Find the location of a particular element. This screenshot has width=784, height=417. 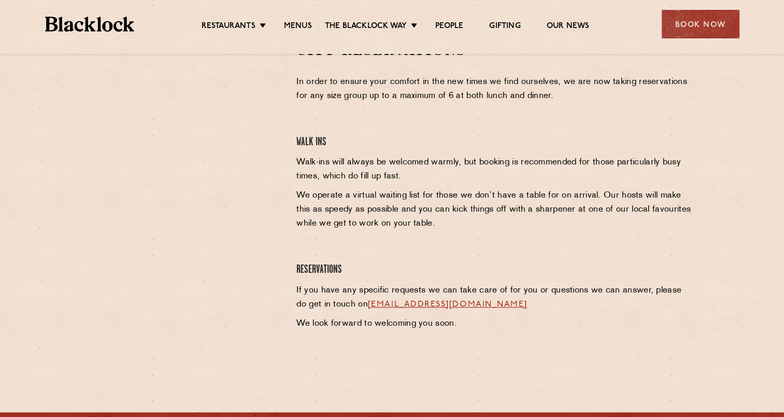

p: Walk-ins will always be welcomed warmly, but booking is recommended for those particularly busy t... is located at coordinates (495, 169).